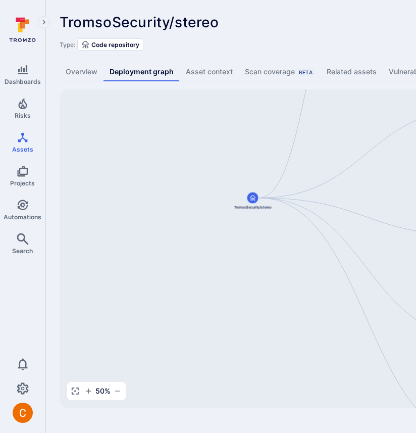  What do you see at coordinates (115, 44) in the screenshot?
I see `span: Code repository` at bounding box center [115, 44].